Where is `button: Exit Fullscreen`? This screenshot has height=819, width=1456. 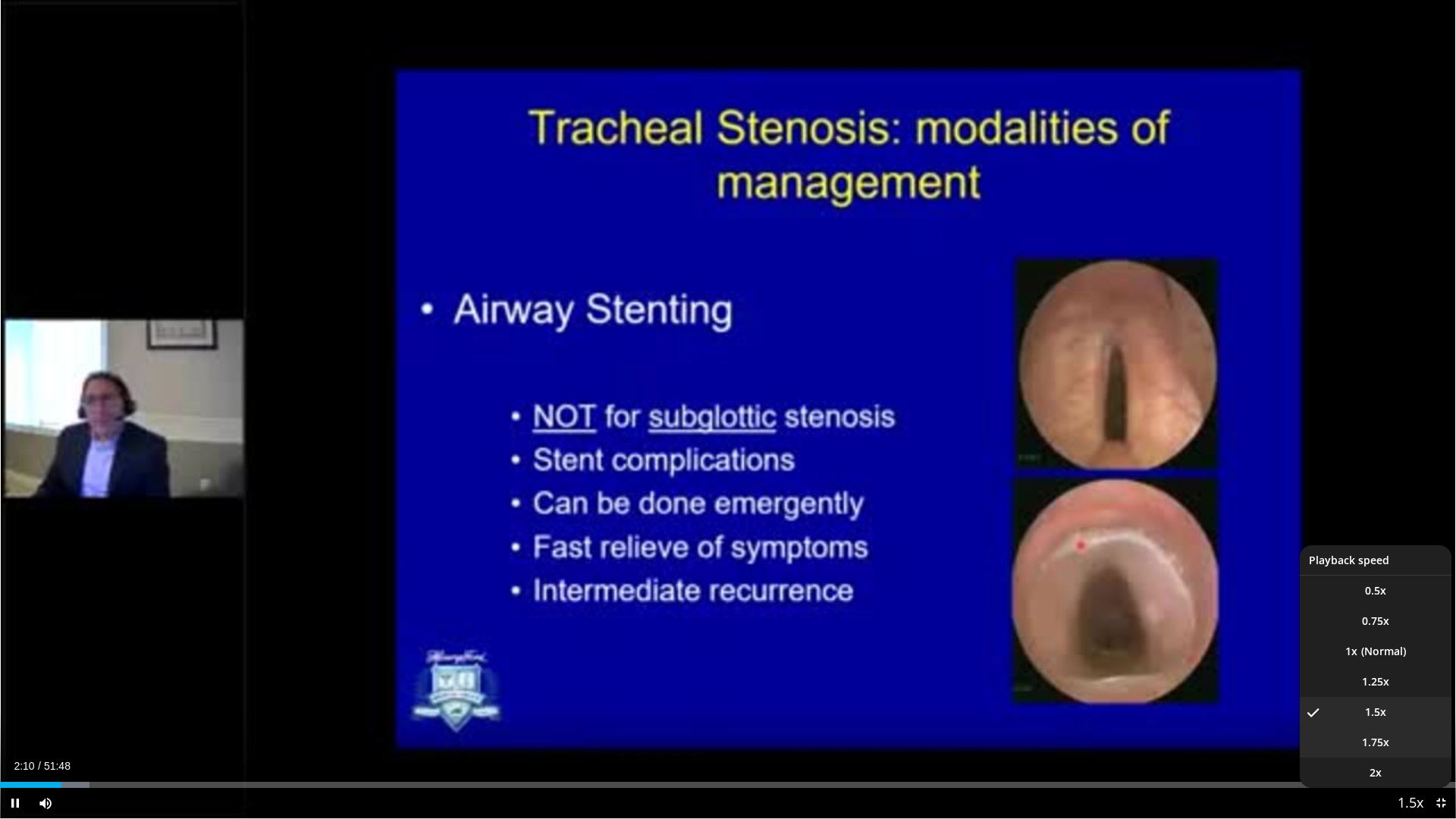 button: Exit Fullscreen is located at coordinates (1441, 803).